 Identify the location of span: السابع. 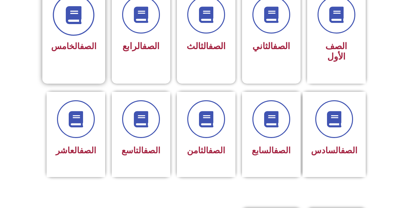
(271, 151).